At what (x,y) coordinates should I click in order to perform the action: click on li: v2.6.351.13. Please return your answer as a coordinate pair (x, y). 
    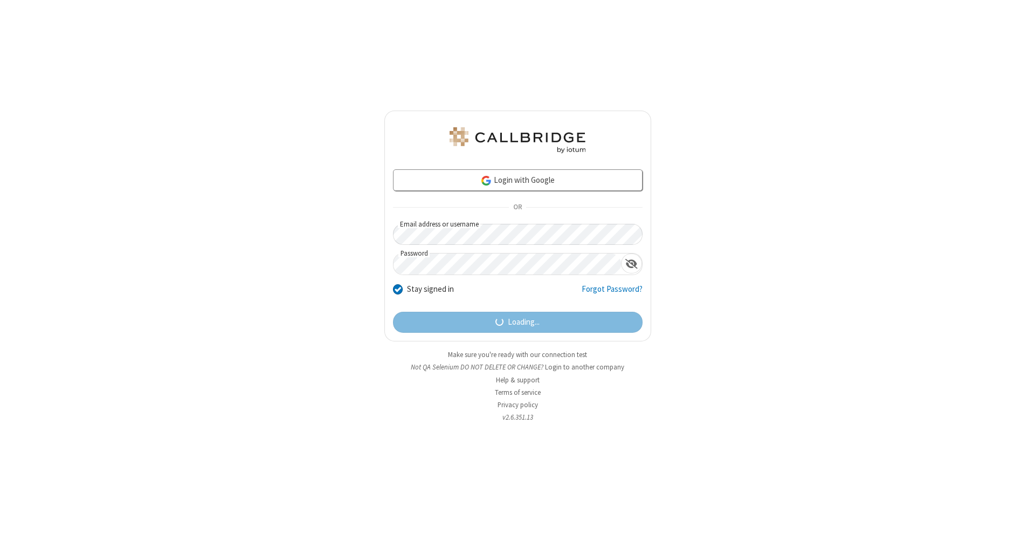
    Looking at the image, I should click on (517, 417).